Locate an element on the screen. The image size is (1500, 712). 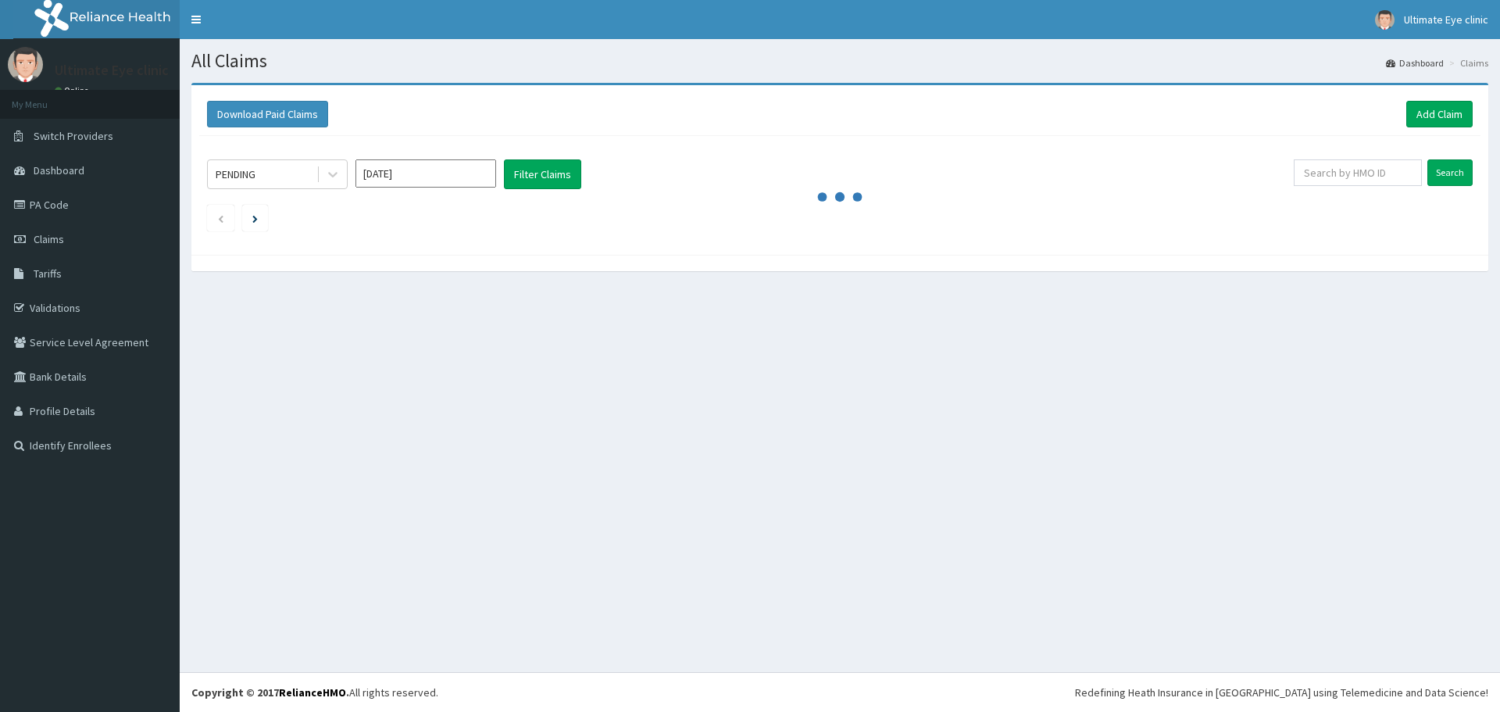
a: Dashboard is located at coordinates (1415, 62).